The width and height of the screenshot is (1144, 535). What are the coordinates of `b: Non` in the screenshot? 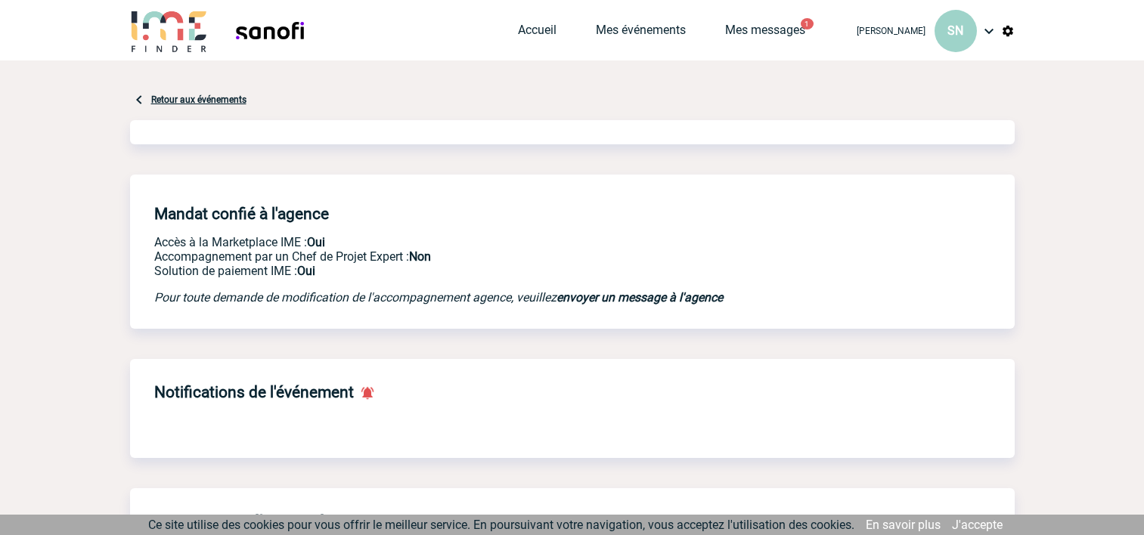 It's located at (419, 256).